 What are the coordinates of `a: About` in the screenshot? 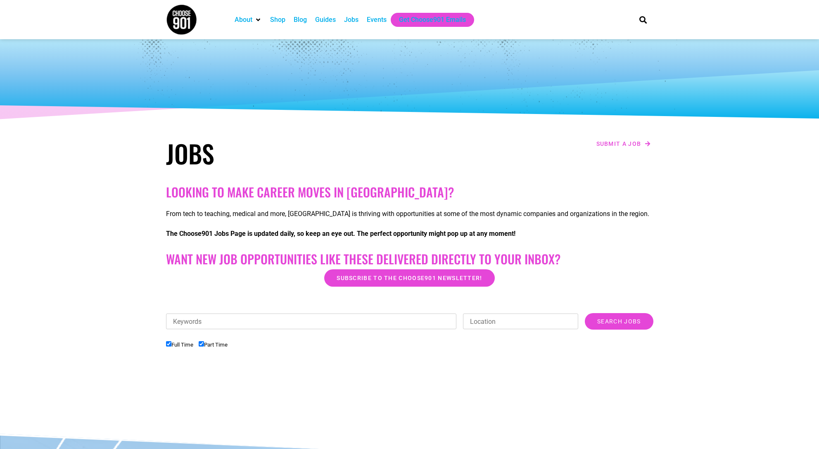 It's located at (243, 20).